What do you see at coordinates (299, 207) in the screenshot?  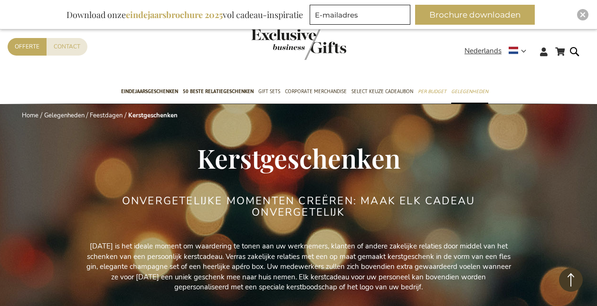 I see `h2: ONVERGETELIJKE MOMENTEN CREËREN: MAAK ELK CADEAU ONVERGETELIJK` at bounding box center [299, 207].